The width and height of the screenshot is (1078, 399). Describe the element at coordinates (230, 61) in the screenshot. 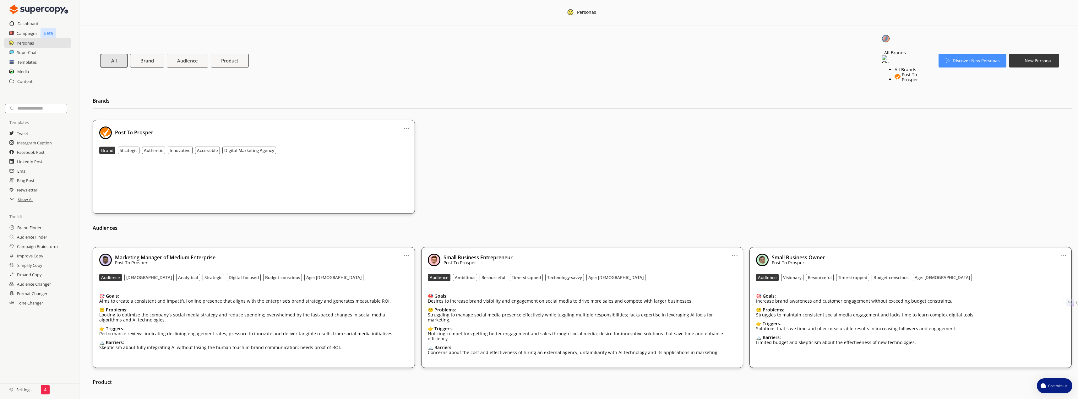

I see `button: Product` at that location.